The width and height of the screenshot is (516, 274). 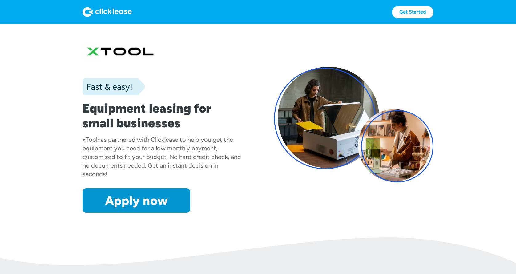 What do you see at coordinates (107, 12) in the screenshot?
I see `img: Logo` at bounding box center [107, 12].